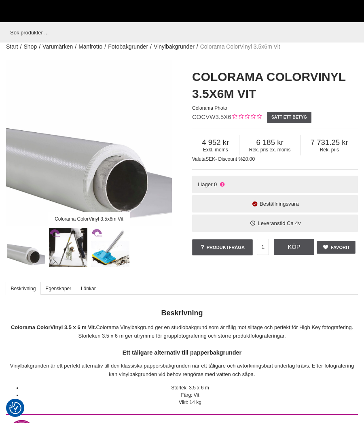 Image resolution: width=364 pixels, height=423 pixels. I want to click on span: Exkl. moms, so click(216, 150).